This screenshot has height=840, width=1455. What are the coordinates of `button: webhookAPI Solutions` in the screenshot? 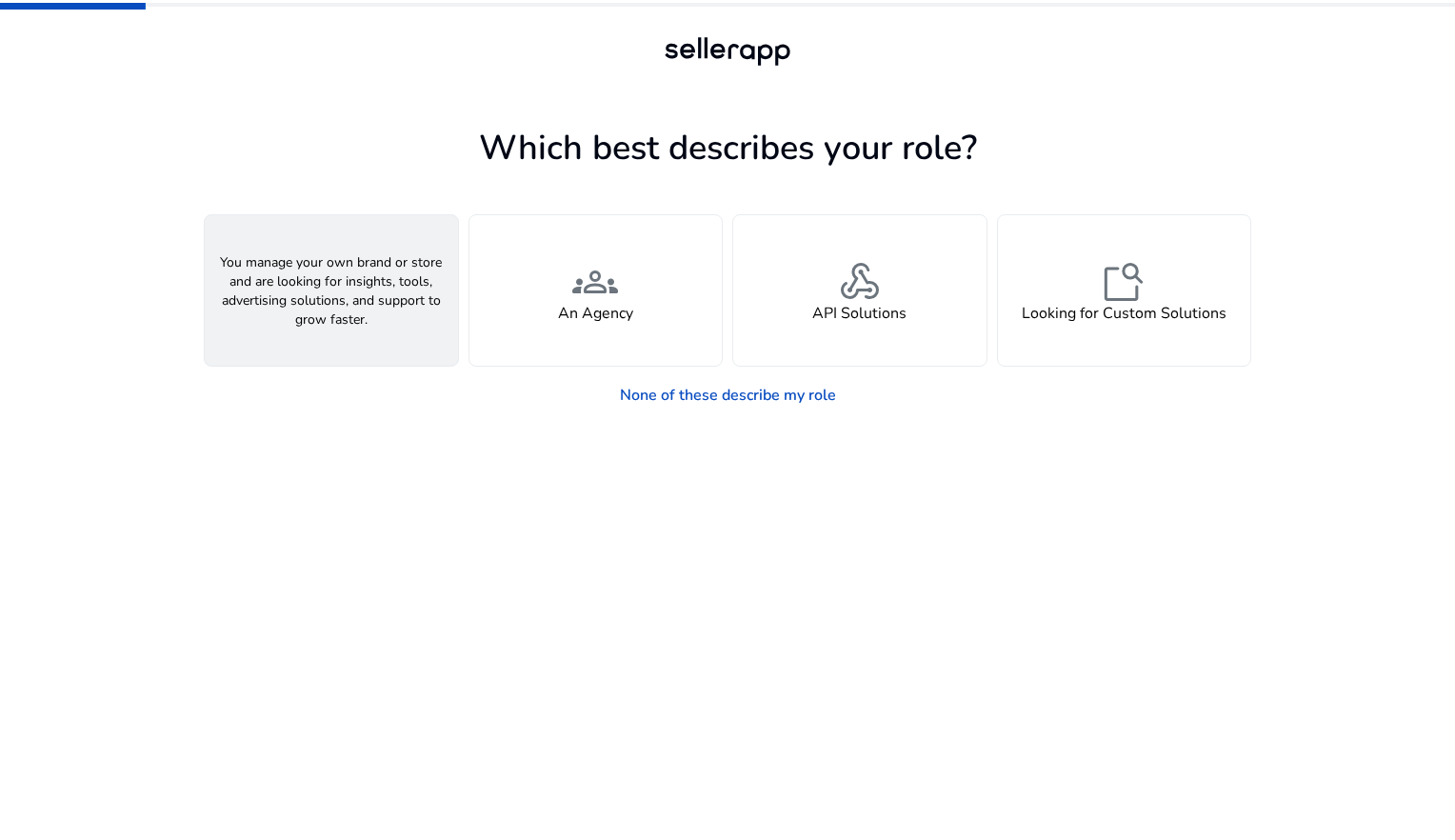 It's located at (860, 291).